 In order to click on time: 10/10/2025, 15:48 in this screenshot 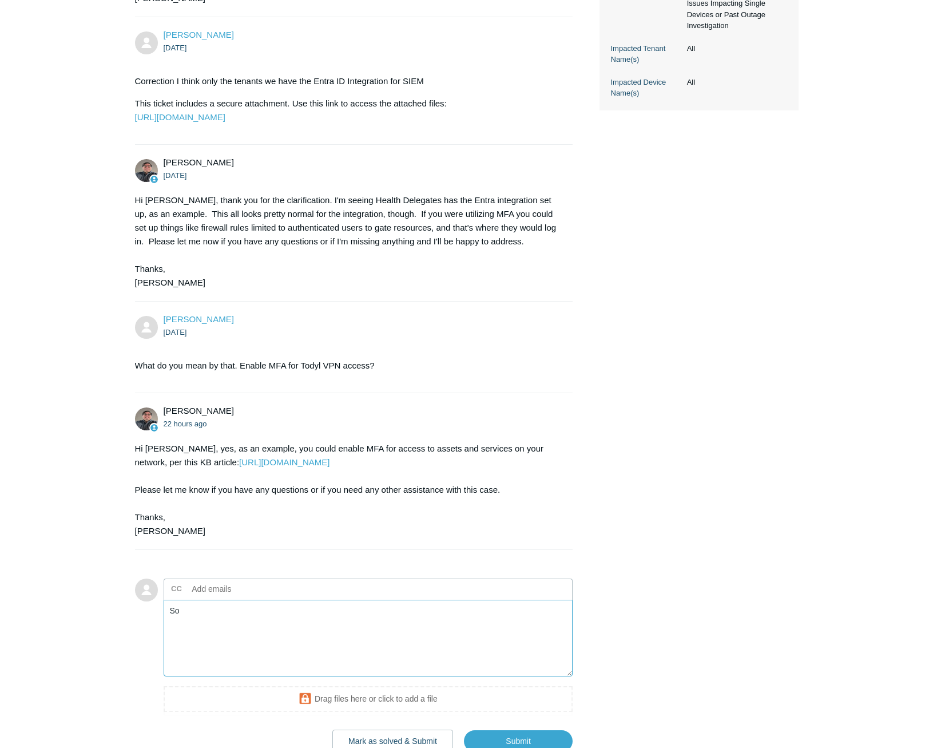, I will do `click(175, 175)`.